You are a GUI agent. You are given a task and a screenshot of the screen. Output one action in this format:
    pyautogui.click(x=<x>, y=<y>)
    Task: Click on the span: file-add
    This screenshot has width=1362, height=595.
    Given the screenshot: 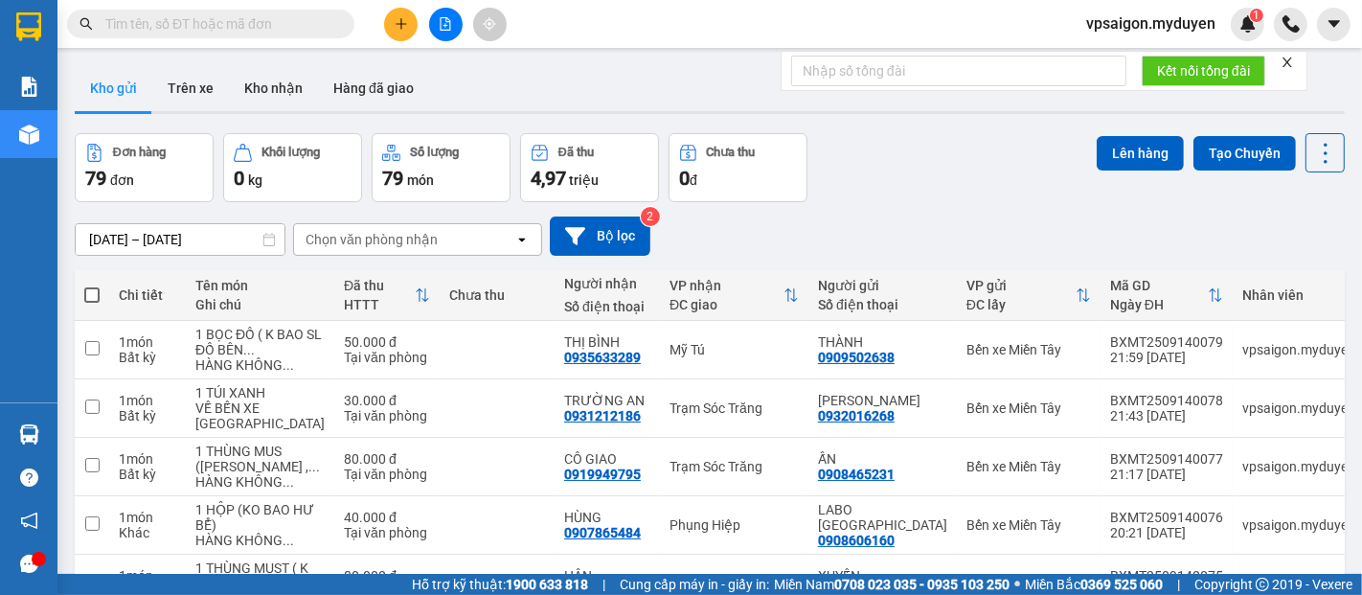 What is the action you would take?
    pyautogui.click(x=445, y=24)
    